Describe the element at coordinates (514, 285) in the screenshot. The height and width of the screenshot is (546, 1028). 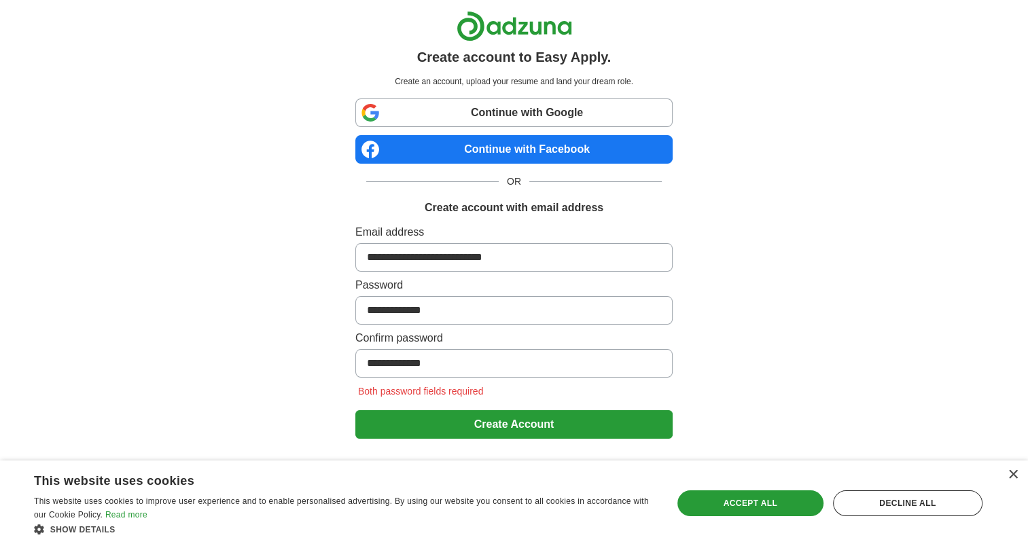
I see `label: Password` at that location.